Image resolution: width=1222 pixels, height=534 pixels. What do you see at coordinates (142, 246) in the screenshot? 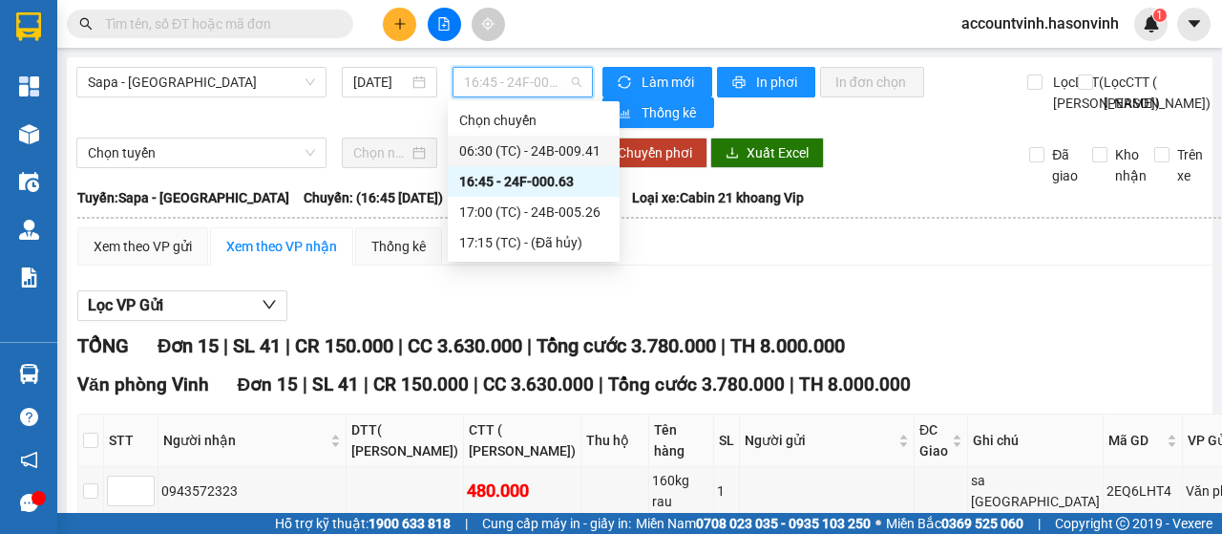
I see `div: Xem theo VP gửi` at bounding box center [142, 246].